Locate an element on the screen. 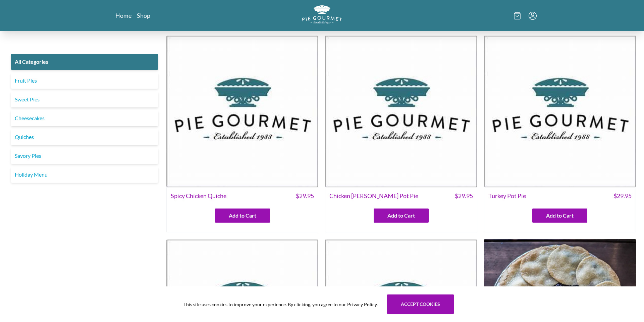  span: This site uses cookies to improve your experience. By clicking, you agree to our Privacy Policy. is located at coordinates (281, 304).